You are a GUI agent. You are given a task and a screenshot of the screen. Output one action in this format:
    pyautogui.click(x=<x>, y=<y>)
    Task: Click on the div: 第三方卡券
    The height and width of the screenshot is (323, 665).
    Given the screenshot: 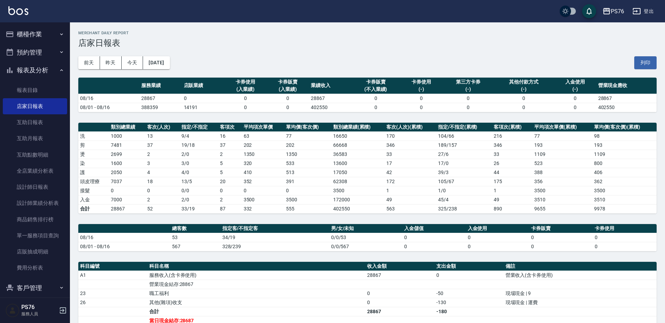 What is the action you would take?
    pyautogui.click(x=468, y=82)
    